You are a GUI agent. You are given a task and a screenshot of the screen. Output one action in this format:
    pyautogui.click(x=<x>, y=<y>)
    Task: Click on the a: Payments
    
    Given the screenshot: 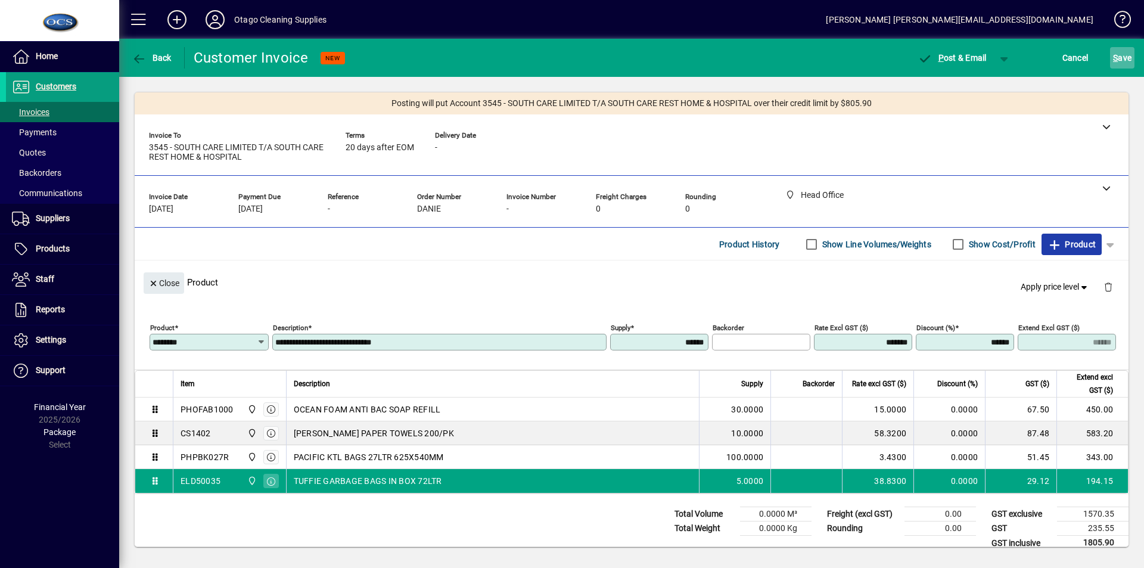 What is the action you would take?
    pyautogui.click(x=63, y=132)
    